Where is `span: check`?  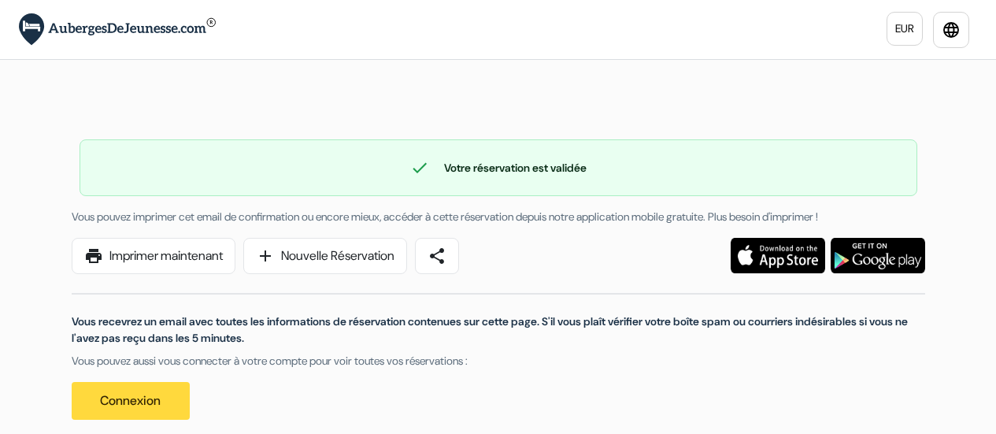
span: check is located at coordinates (420, 168).